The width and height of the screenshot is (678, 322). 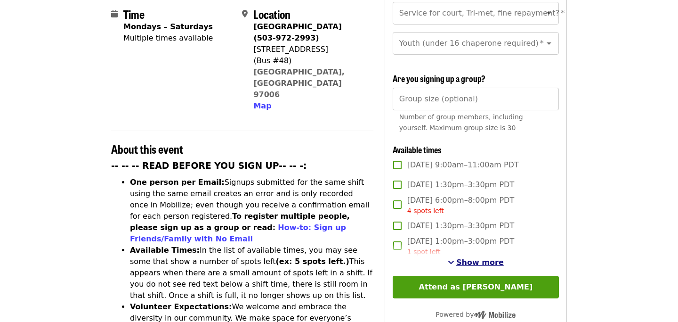 I want to click on span: 4 spots left, so click(x=426, y=210).